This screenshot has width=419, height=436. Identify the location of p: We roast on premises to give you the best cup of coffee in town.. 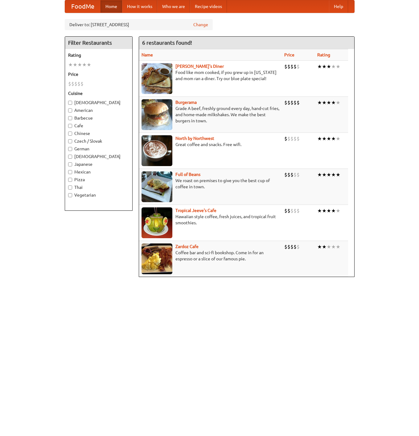
(210, 184).